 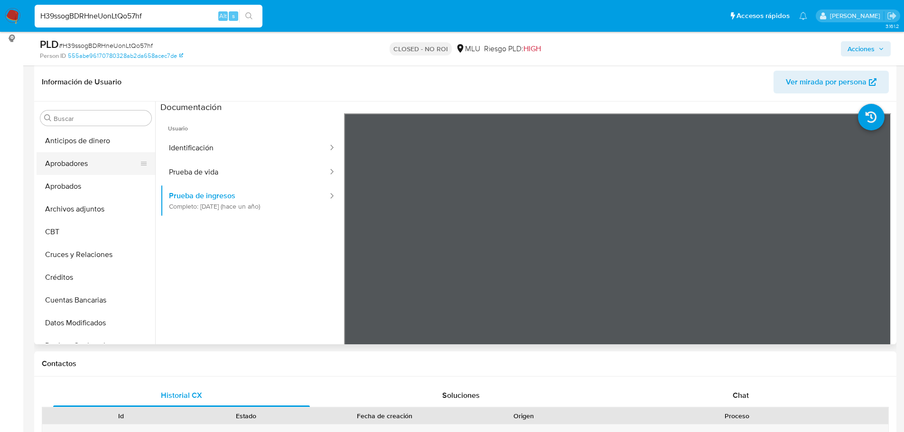 I want to click on button: Aprobadores, so click(x=92, y=164).